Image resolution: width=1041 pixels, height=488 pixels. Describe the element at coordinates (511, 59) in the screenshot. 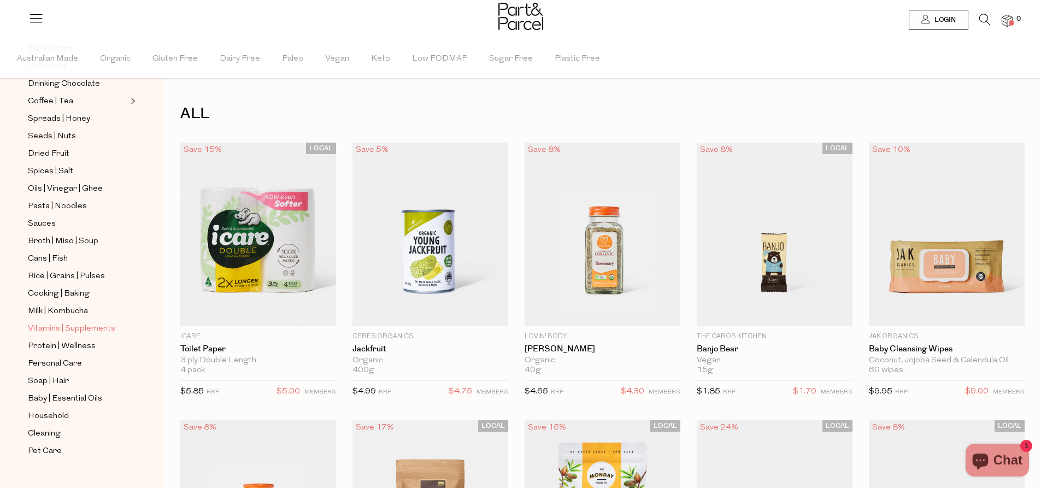

I see `span: Sugar Free` at that location.